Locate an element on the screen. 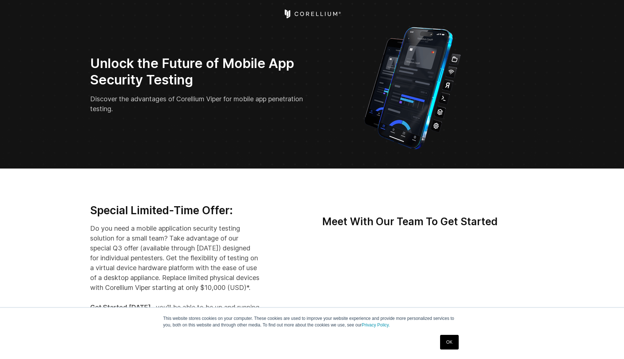 The width and height of the screenshot is (624, 359). h2: Unlock the Future of Mobile App Security Testing is located at coordinates (199, 72).